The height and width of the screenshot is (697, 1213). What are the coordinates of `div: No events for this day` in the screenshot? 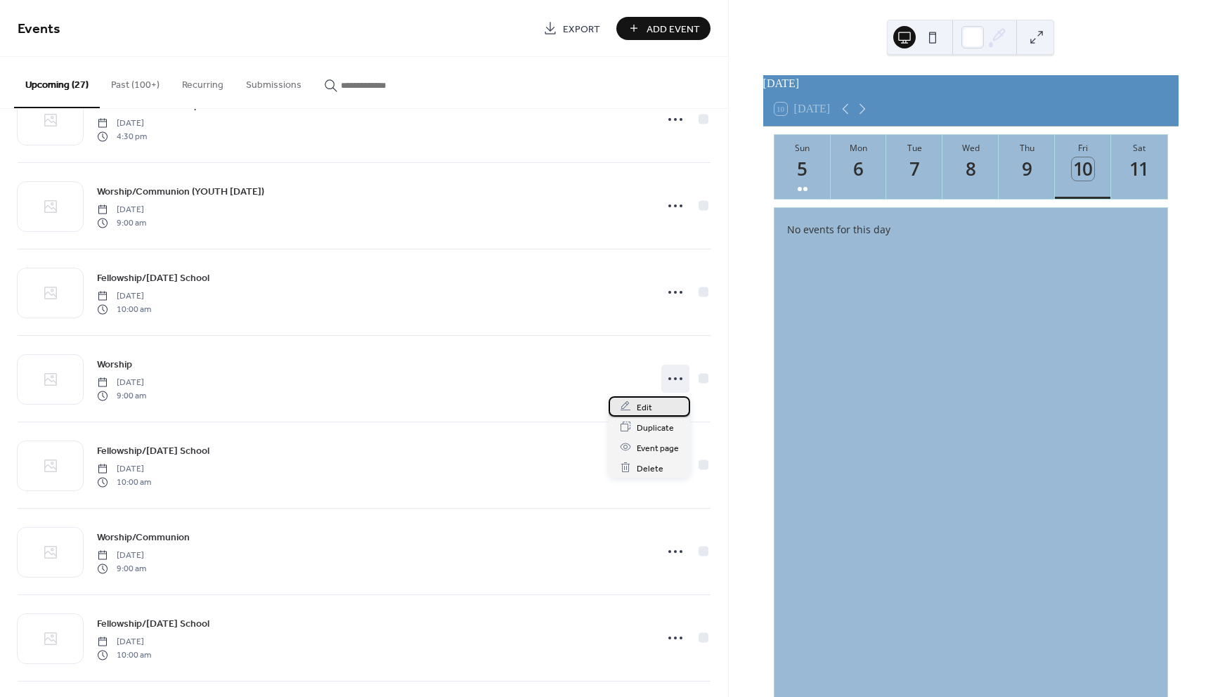 It's located at (971, 229).